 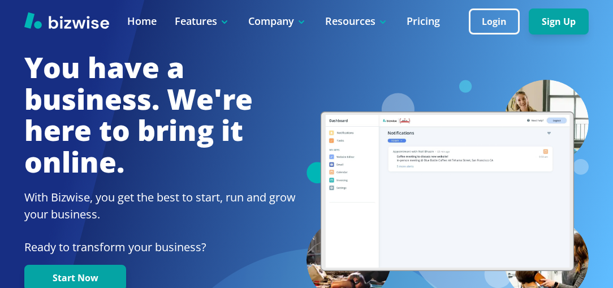 What do you see at coordinates (165, 115) in the screenshot?
I see `h1: You have a business. We're here to bring it online.` at bounding box center [165, 115].